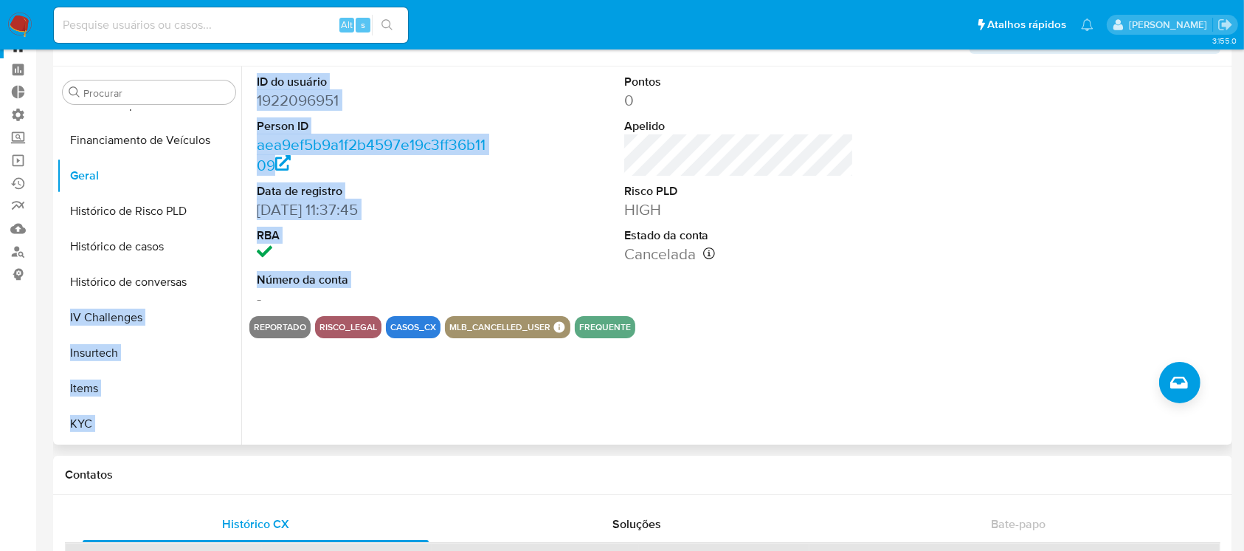  I want to click on button: KYC, so click(149, 424).